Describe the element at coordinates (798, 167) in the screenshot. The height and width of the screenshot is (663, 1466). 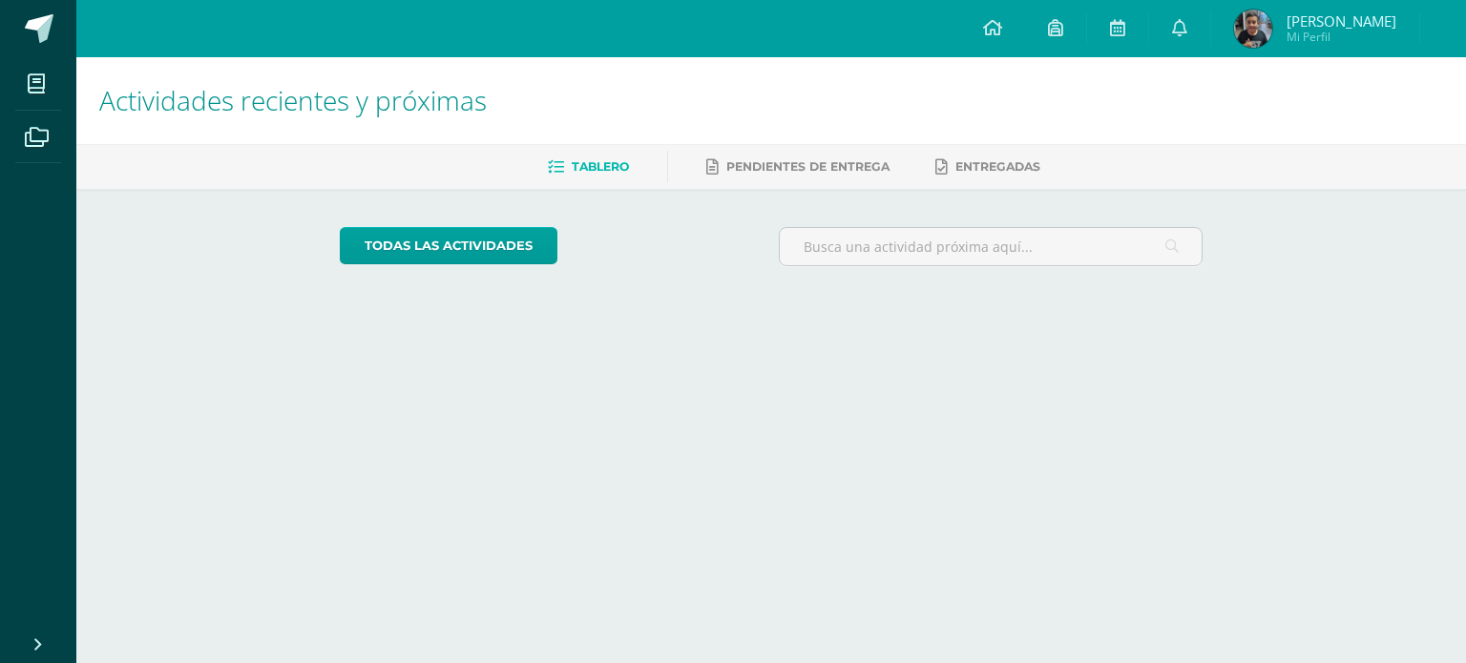
I see `a: Pendientes de entrega` at that location.